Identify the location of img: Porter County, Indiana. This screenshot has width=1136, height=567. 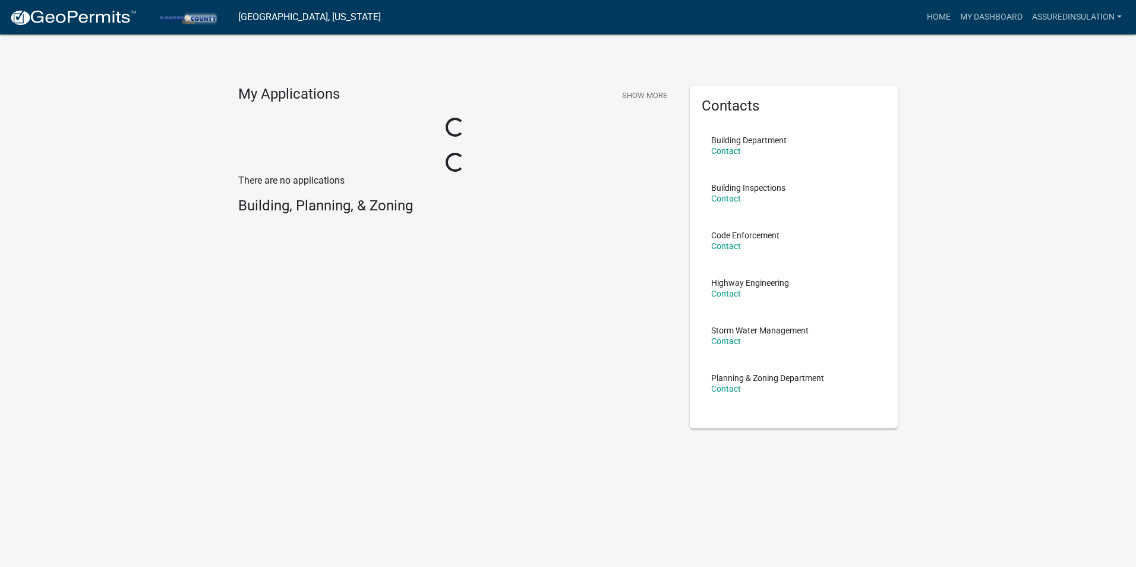
(187, 17).